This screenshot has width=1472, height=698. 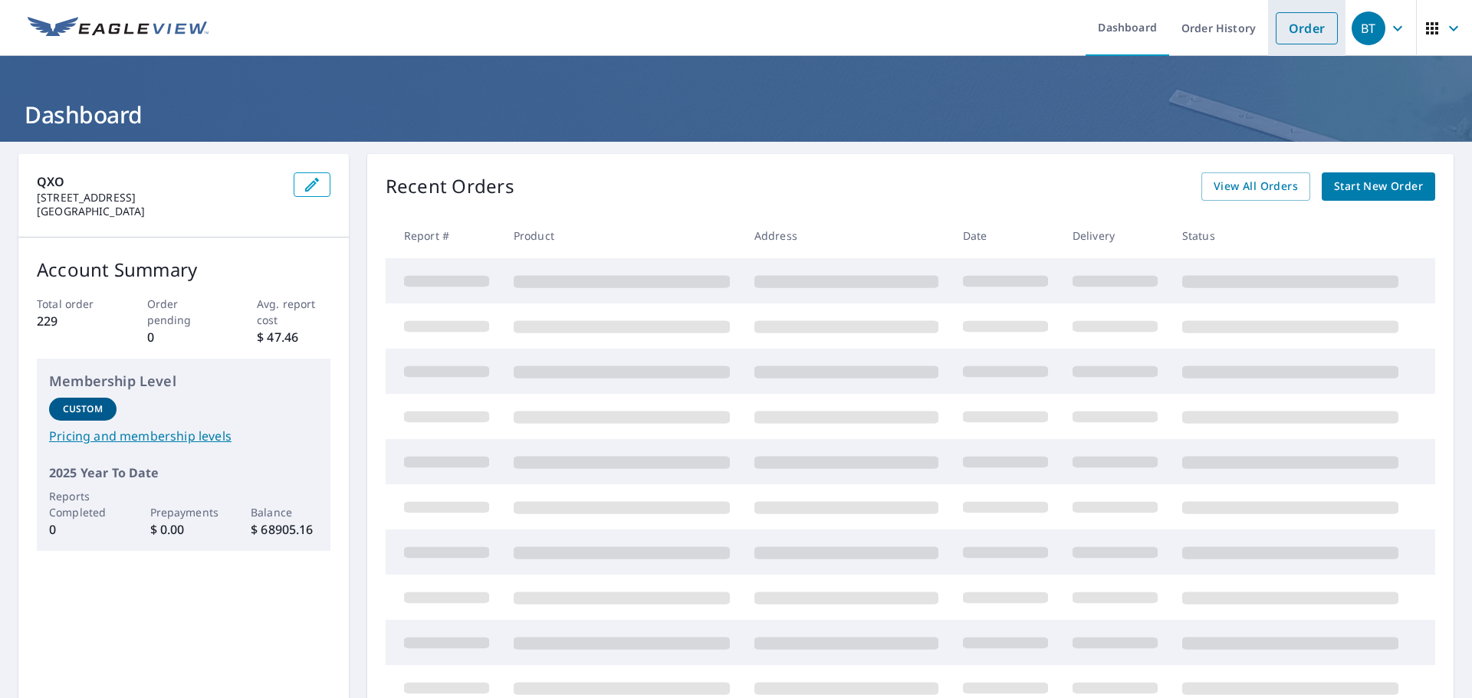 I want to click on p: Account Summary, so click(x=183, y=270).